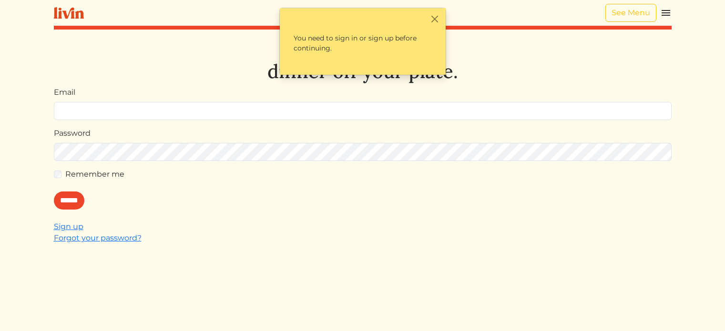 The image size is (725, 331). What do you see at coordinates (95, 175) in the screenshot?
I see `label: Remember me` at bounding box center [95, 175].